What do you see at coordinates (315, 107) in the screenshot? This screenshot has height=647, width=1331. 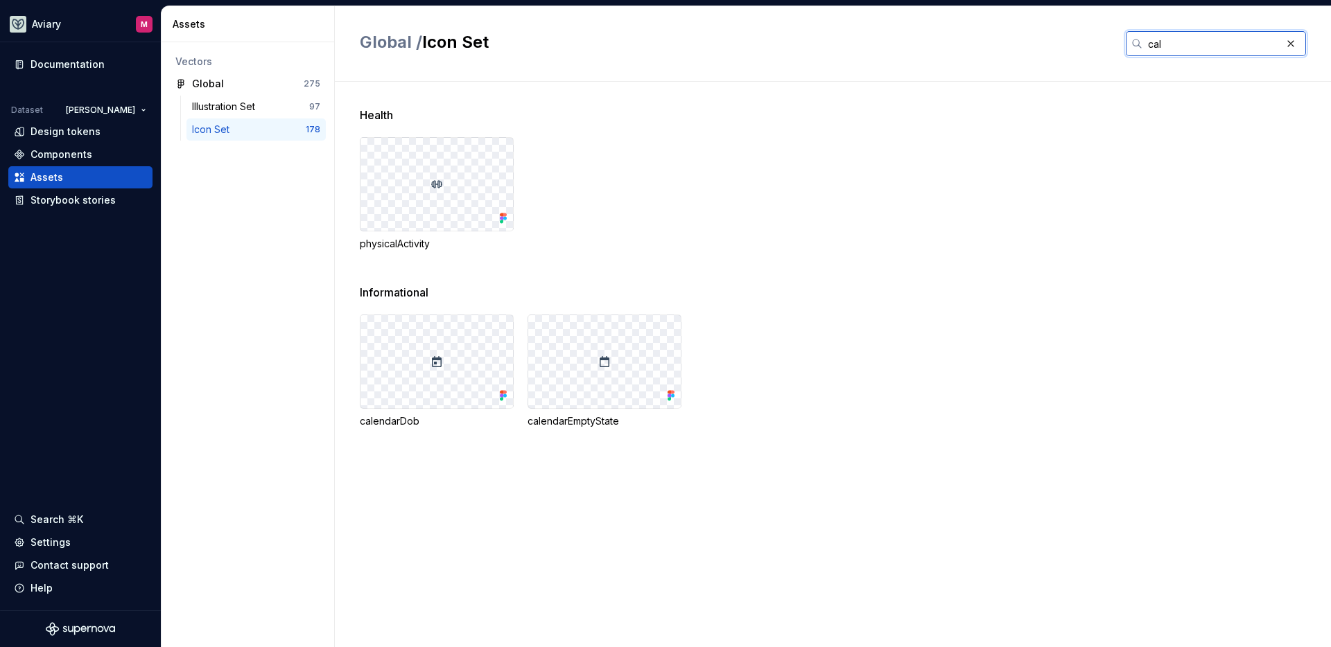 I see `div: 97` at bounding box center [315, 107].